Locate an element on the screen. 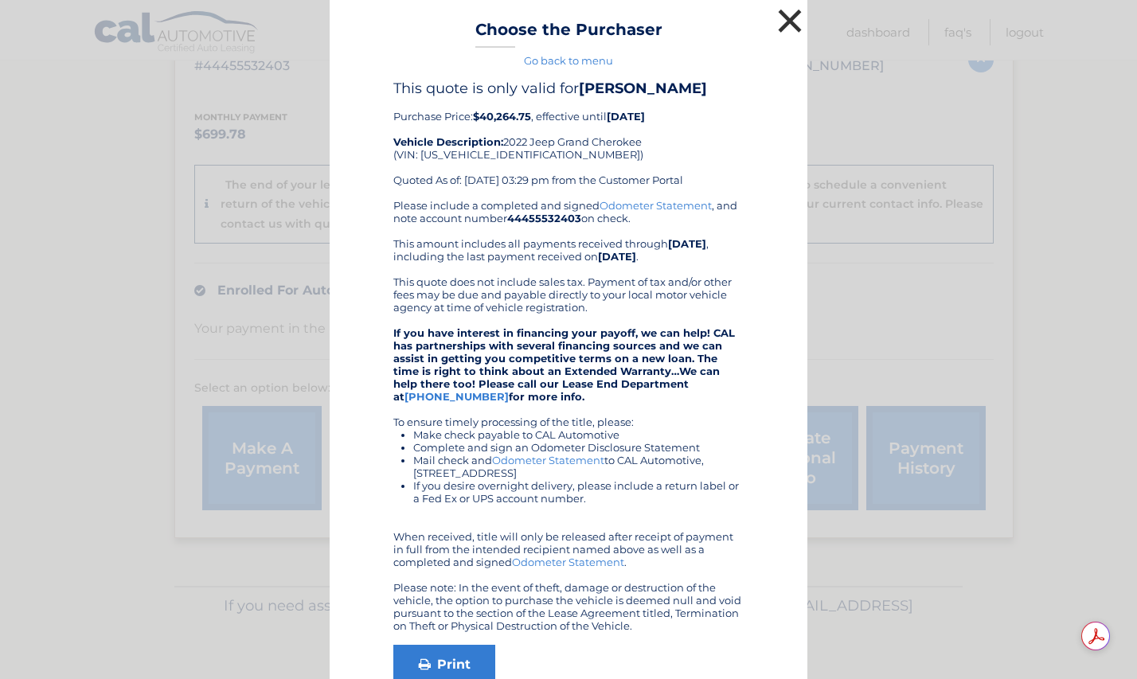  li: Complete and sign an Odometer Disclosure Statement is located at coordinates (578, 448).